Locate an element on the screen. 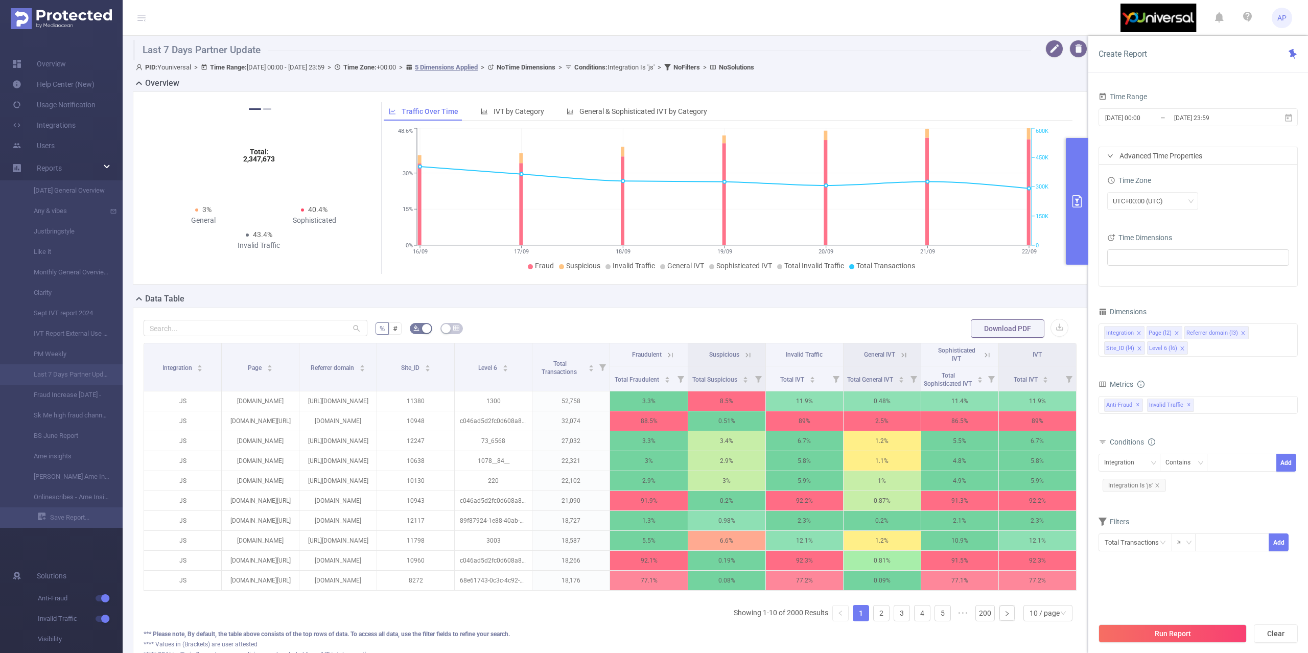 The image size is (1308, 653). a: Any & vibes is located at coordinates (65, 211).